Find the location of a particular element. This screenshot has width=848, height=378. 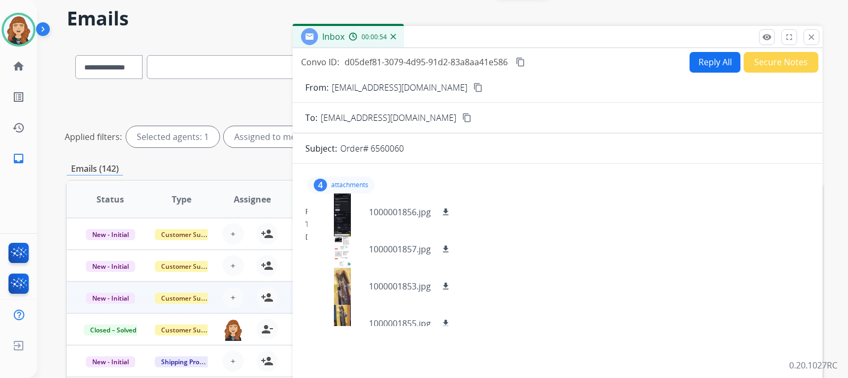

p: Subject: is located at coordinates (321, 148).